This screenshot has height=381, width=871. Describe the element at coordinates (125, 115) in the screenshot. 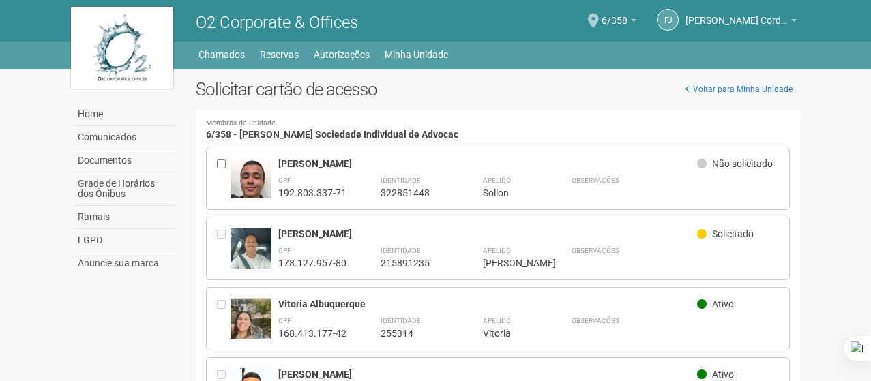

I see `a: Home` at that location.